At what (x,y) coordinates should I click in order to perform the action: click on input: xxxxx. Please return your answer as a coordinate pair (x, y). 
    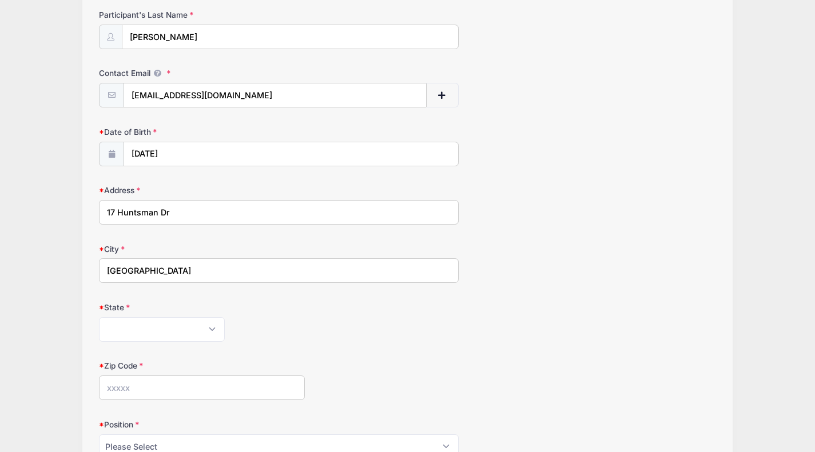
    Looking at the image, I should click on (202, 388).